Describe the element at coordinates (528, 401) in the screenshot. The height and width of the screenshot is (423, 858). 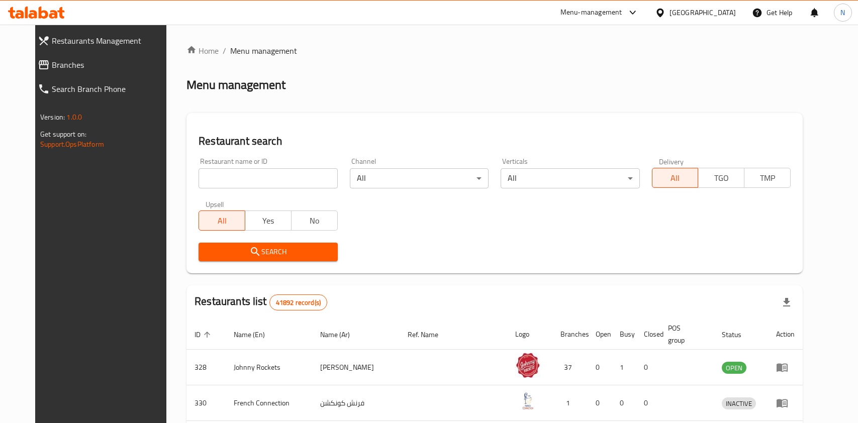
I see `img: French Connection` at that location.